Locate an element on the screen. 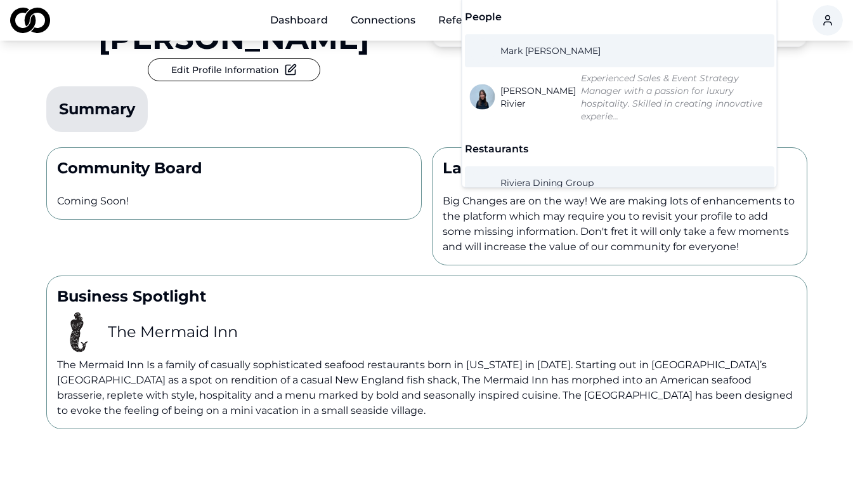  a: Connections is located at coordinates (383, 20).